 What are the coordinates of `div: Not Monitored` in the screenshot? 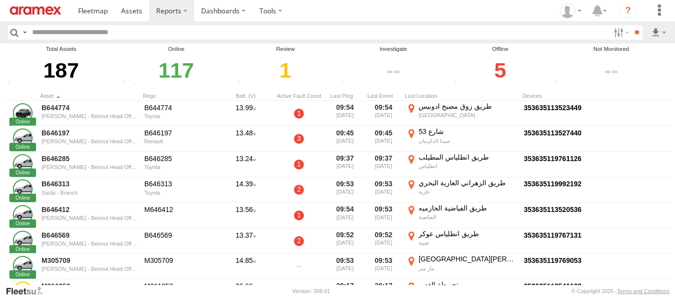 It's located at (611, 49).